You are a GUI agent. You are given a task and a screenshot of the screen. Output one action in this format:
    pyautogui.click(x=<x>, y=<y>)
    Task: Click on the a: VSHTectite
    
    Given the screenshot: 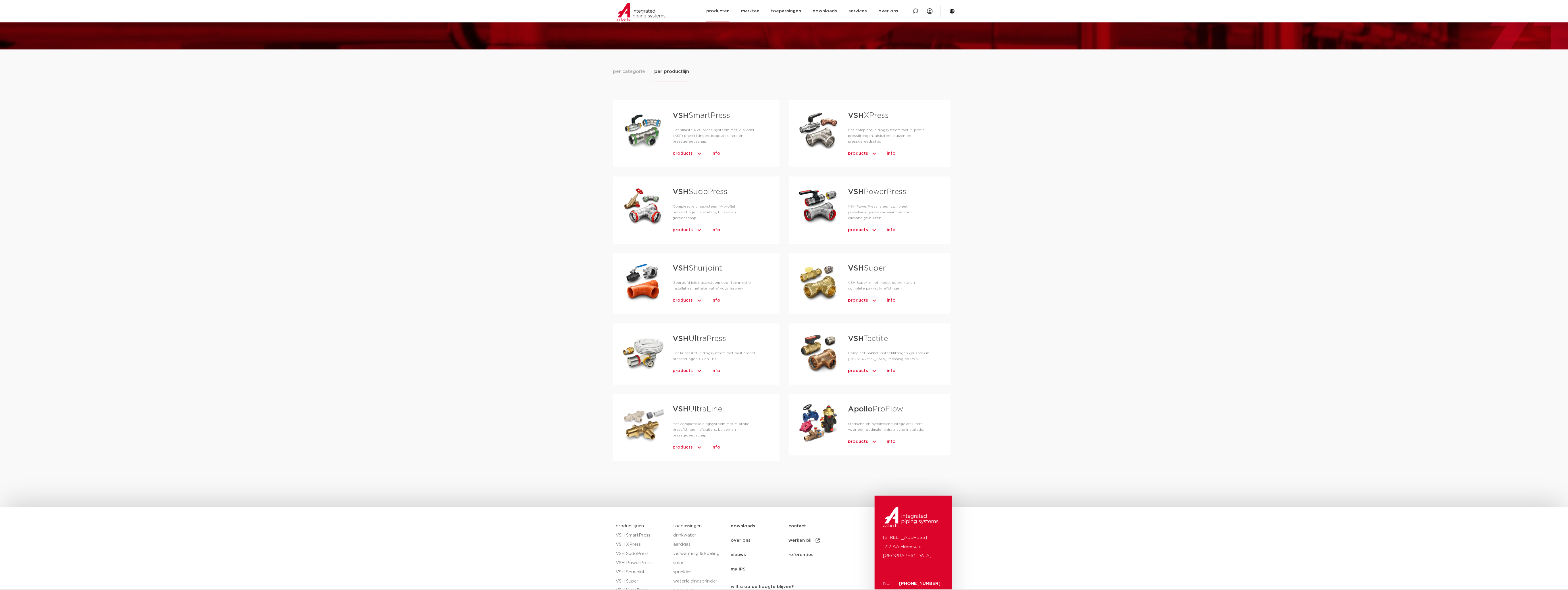 What is the action you would take?
    pyautogui.click(x=868, y=338)
    